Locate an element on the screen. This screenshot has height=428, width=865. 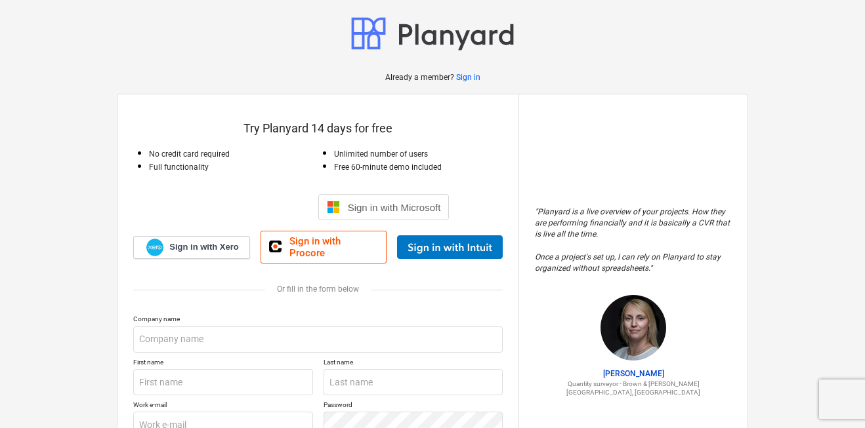
p: Unlimited number of users is located at coordinates (419, 154).